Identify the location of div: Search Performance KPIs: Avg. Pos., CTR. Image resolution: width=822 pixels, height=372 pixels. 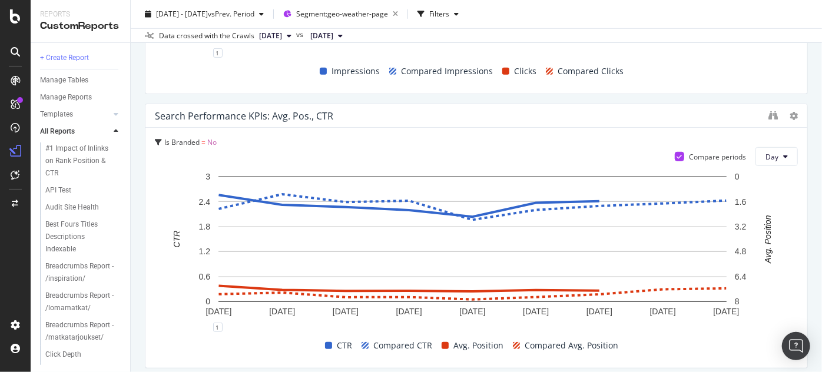
(244, 116).